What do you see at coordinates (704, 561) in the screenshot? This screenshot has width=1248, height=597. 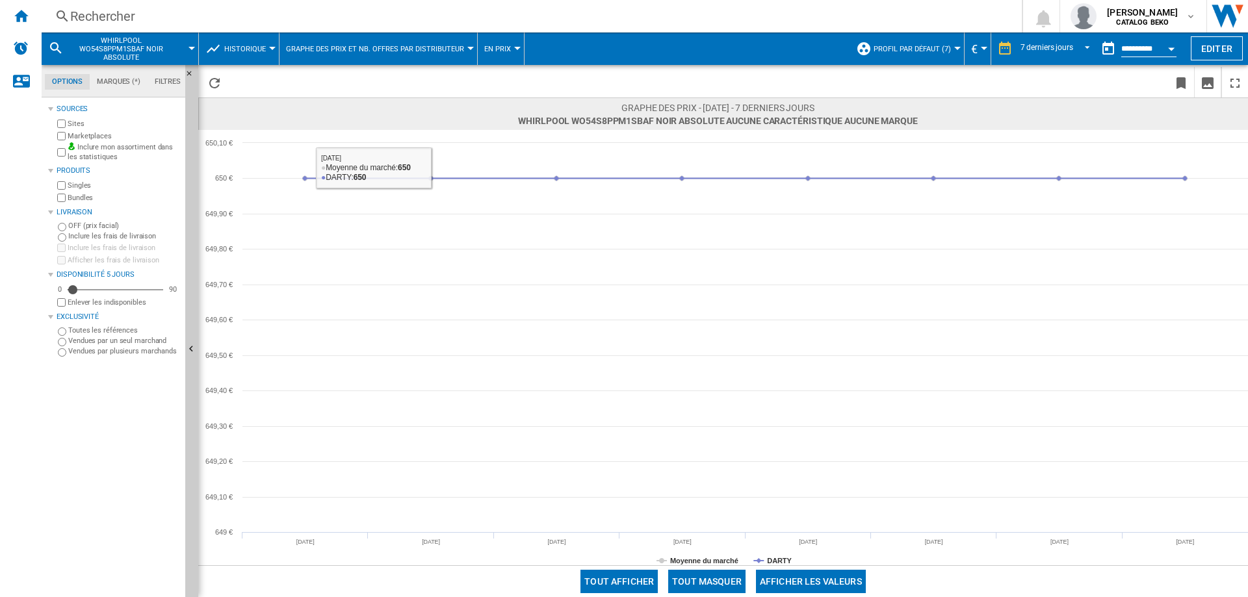 I see `tspan: Moyenne du marché` at bounding box center [704, 561].